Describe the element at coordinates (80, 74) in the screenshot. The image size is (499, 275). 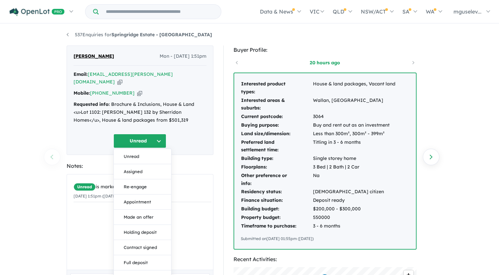
I see `strong: Email:` at that location.